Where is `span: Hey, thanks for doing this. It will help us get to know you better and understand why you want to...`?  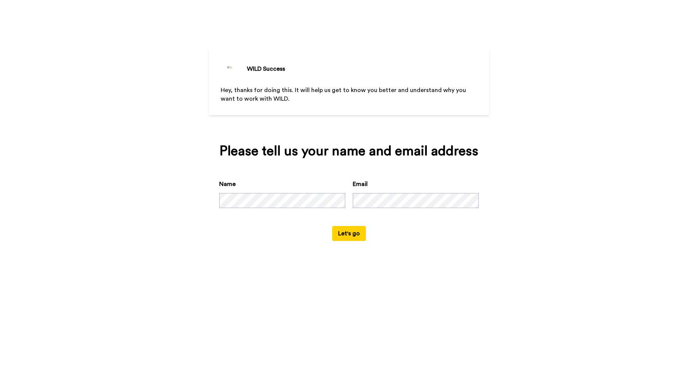 span: Hey, thanks for doing this. It will help us get to know you better and understand why you want to... is located at coordinates (344, 94).